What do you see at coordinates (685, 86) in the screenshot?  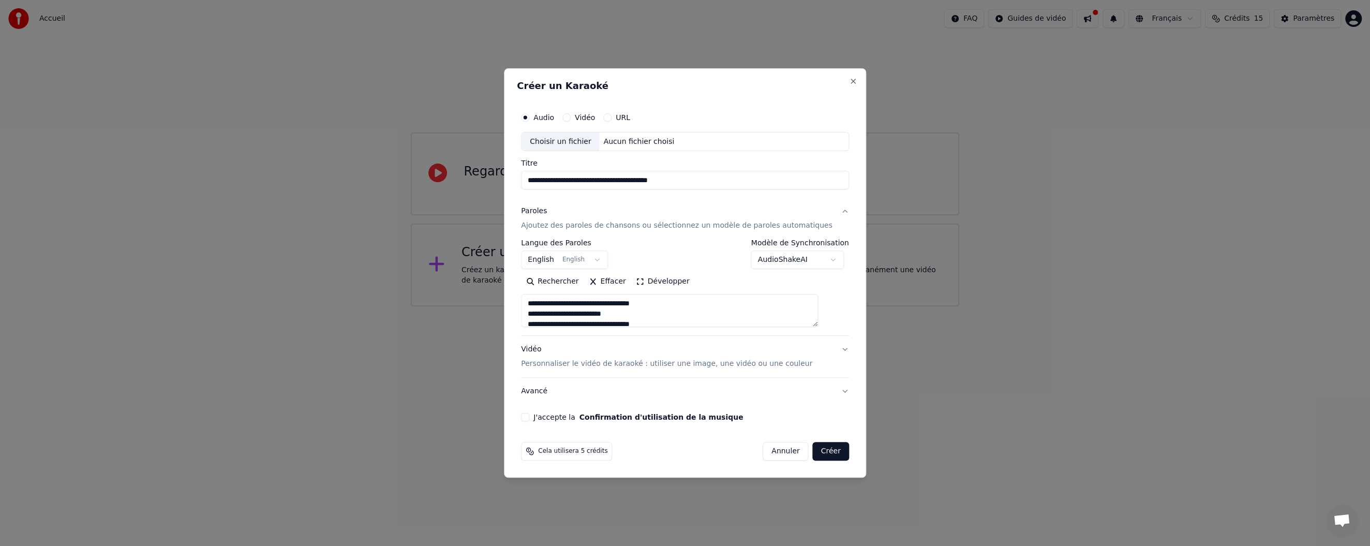 I see `h2: Créer un Karaoké` at bounding box center [685, 86].